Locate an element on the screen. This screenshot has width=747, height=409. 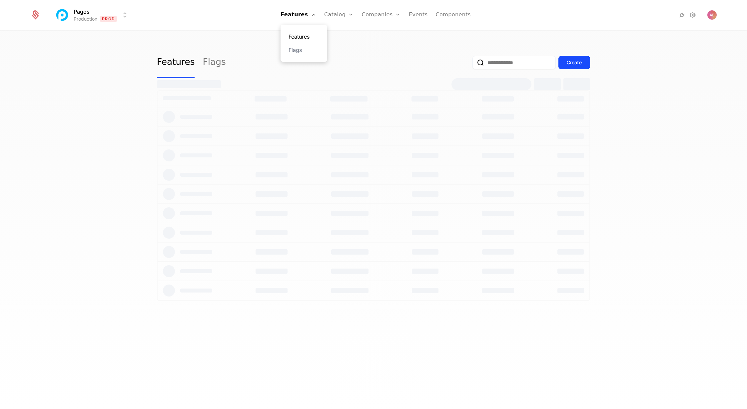
img: Andy Barker is located at coordinates (712, 15).